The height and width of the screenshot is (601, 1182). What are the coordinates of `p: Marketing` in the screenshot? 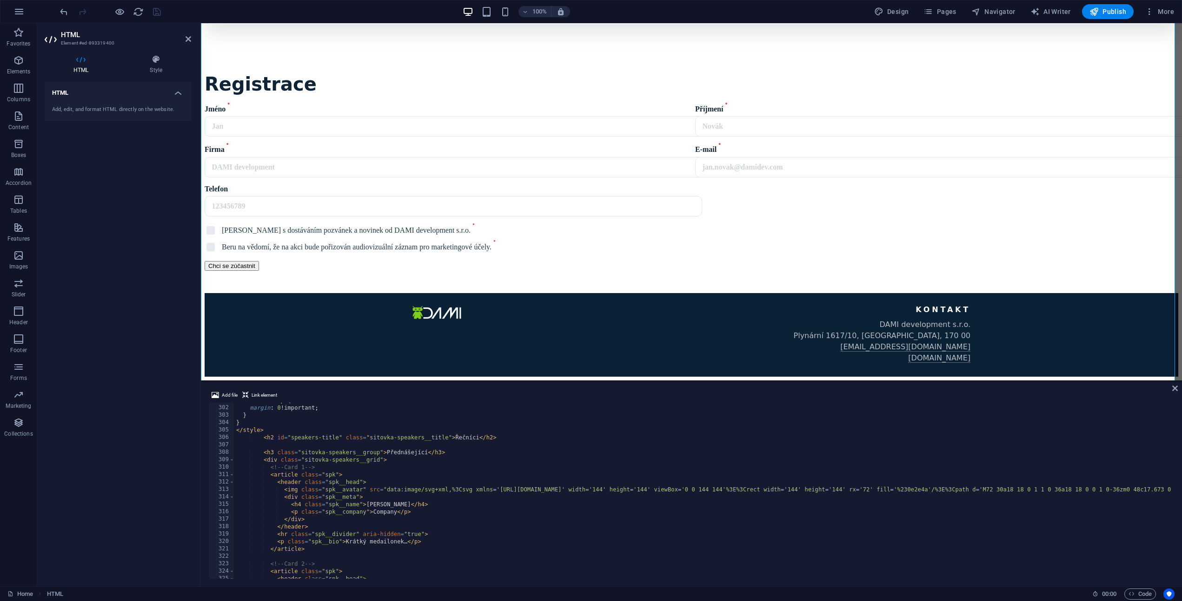 It's located at (18, 406).